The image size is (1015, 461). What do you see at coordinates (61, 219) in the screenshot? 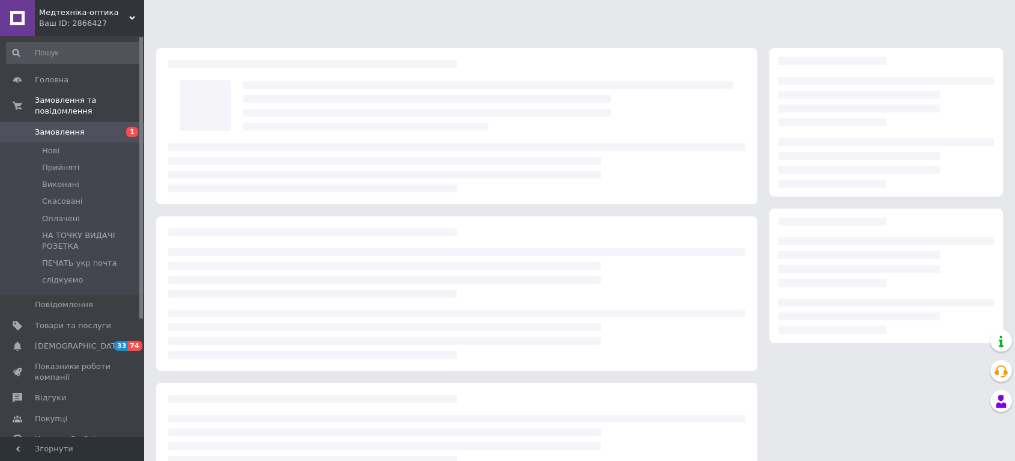
I see `span: Оплачені` at bounding box center [61, 219].